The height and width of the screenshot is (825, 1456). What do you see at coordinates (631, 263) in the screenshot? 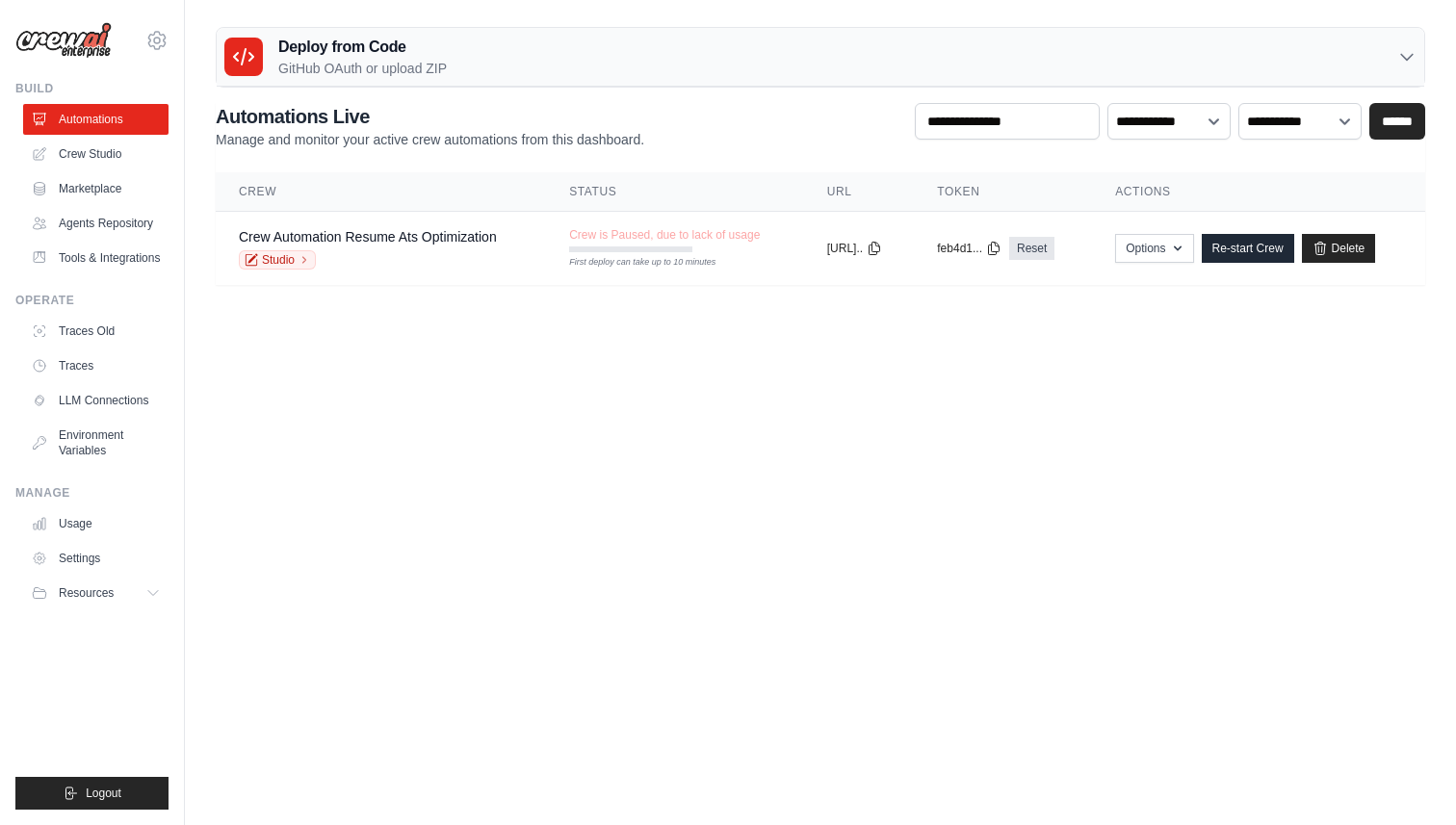
I see `div: First deploy can take up to 10 minutes` at bounding box center [631, 263].